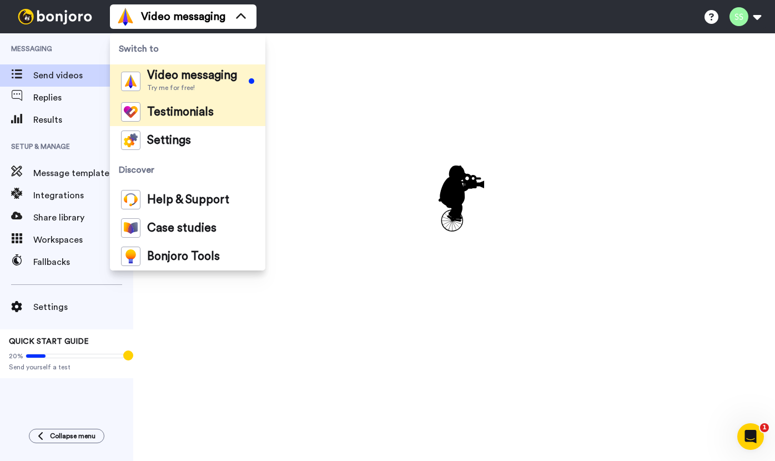 The image size is (775, 461). I want to click on a: Testimonials, so click(188, 112).